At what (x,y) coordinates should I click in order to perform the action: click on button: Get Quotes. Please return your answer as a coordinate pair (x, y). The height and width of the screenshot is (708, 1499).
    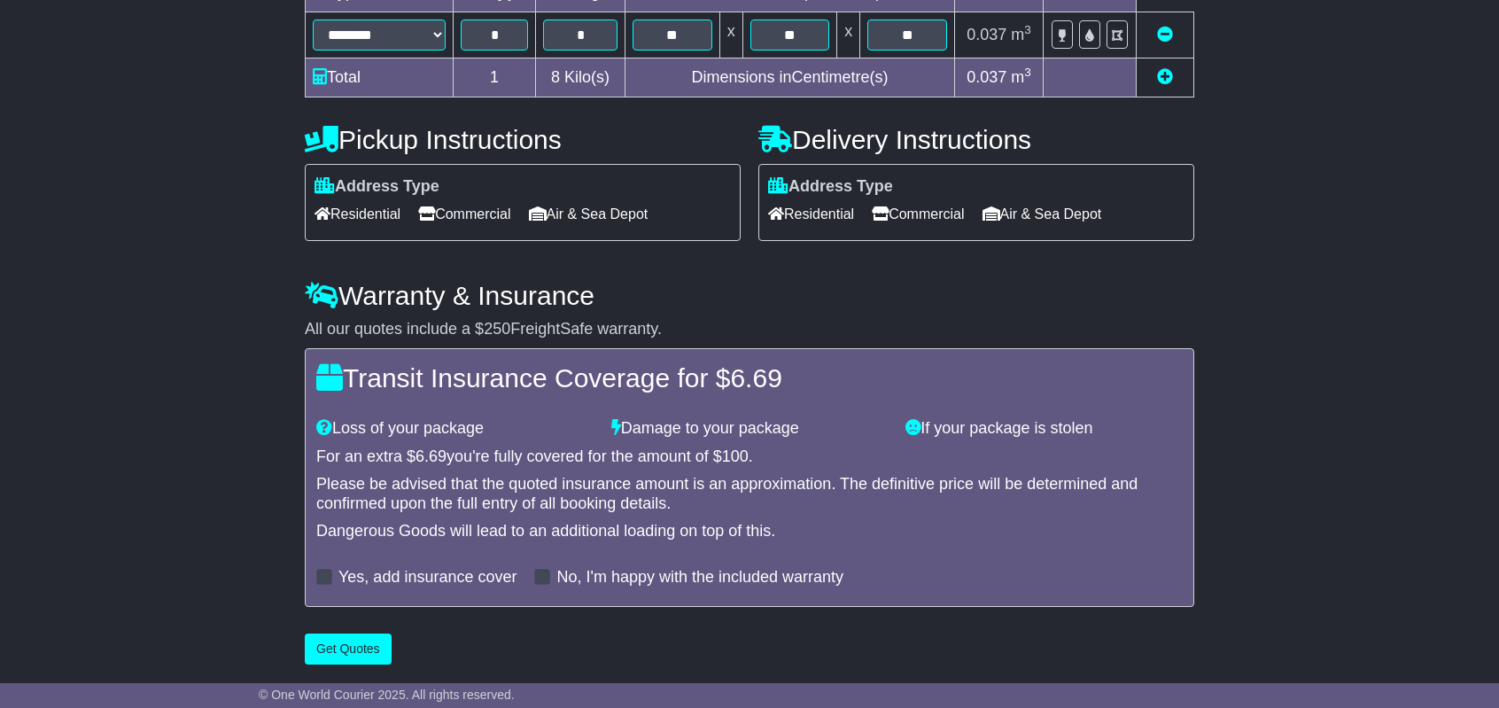
    Looking at the image, I should click on (348, 649).